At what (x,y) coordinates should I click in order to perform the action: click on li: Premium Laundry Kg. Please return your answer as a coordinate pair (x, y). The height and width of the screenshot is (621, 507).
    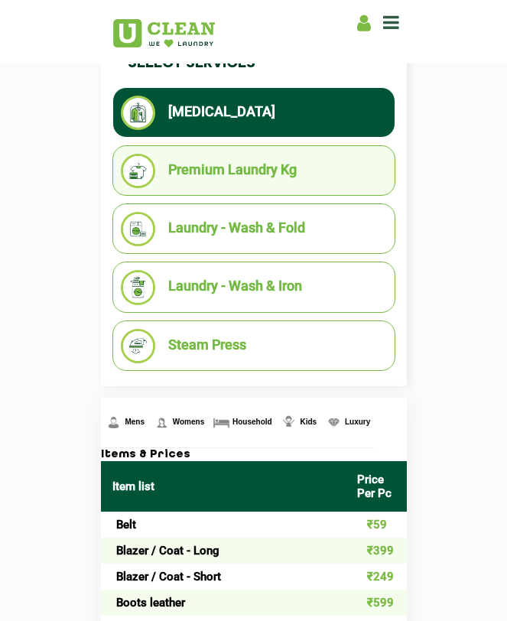
    Looking at the image, I should click on (254, 170).